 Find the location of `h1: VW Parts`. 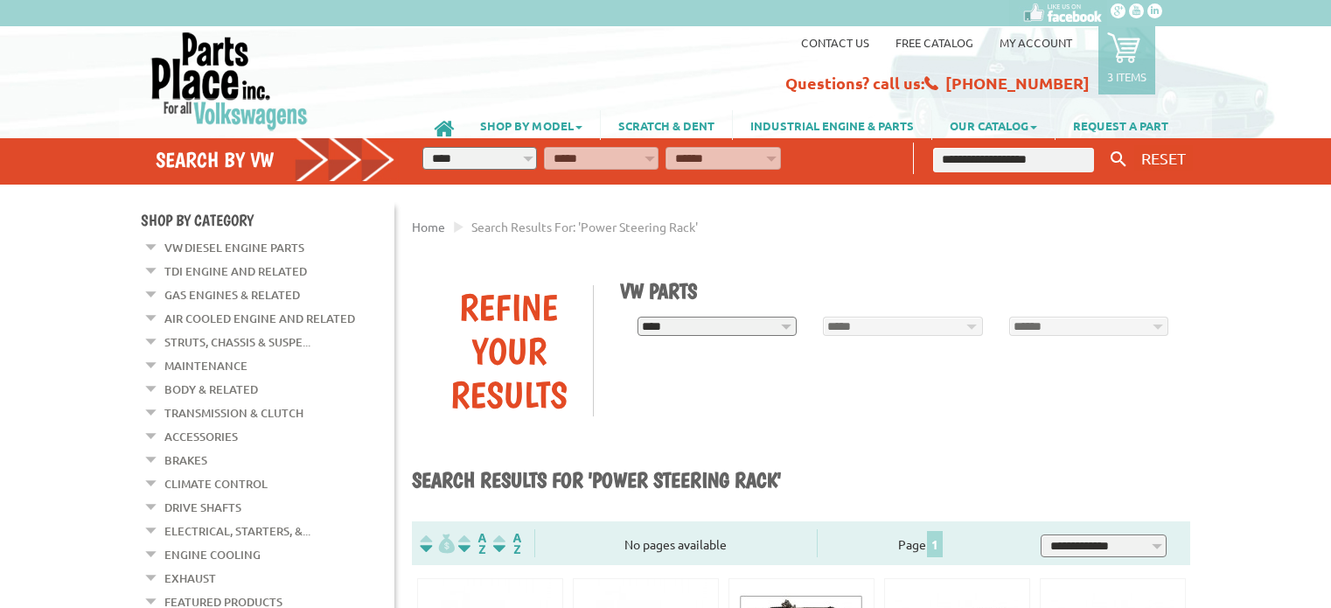

h1: VW Parts is located at coordinates (899, 290).